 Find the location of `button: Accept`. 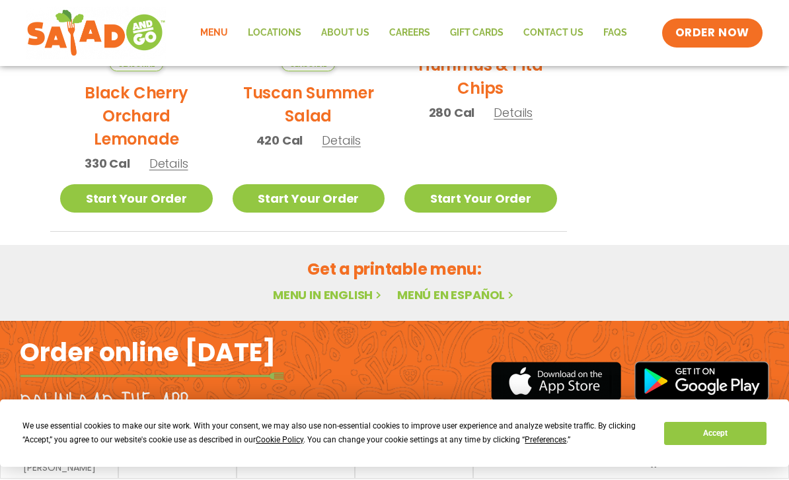

button: Accept is located at coordinates (715, 433).